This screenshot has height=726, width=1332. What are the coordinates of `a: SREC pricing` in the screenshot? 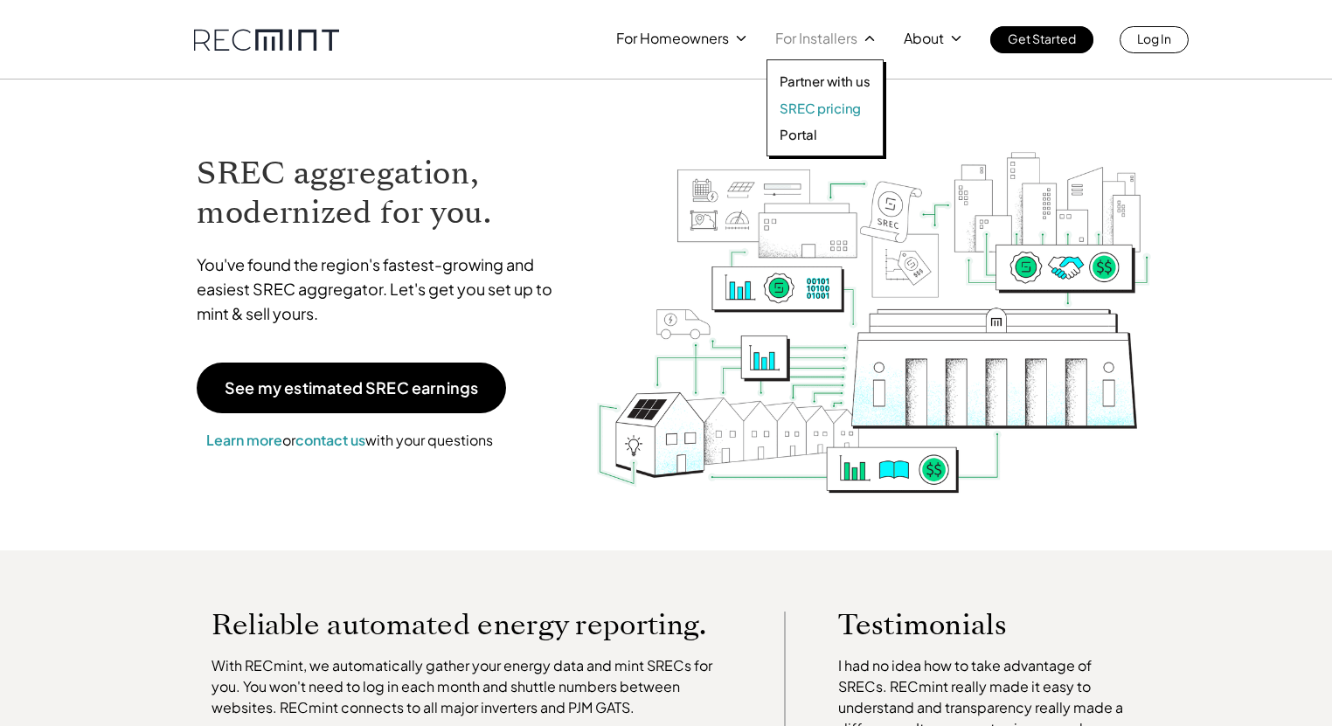 It's located at (825, 108).